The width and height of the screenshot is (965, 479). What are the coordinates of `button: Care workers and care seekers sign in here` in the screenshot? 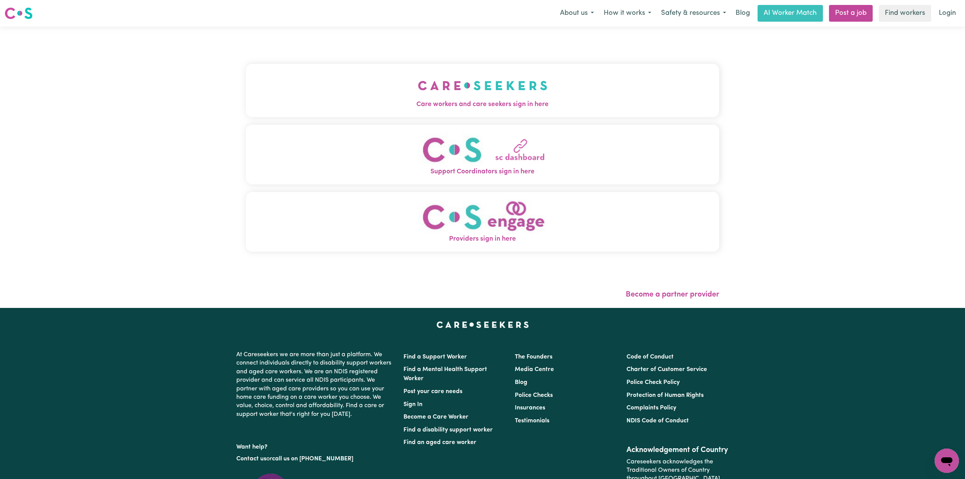 It's located at (482, 90).